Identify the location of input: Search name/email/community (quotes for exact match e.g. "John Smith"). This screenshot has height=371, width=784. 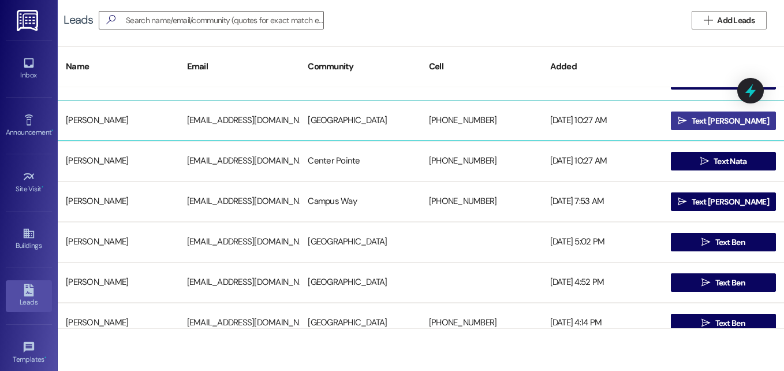
(225, 20).